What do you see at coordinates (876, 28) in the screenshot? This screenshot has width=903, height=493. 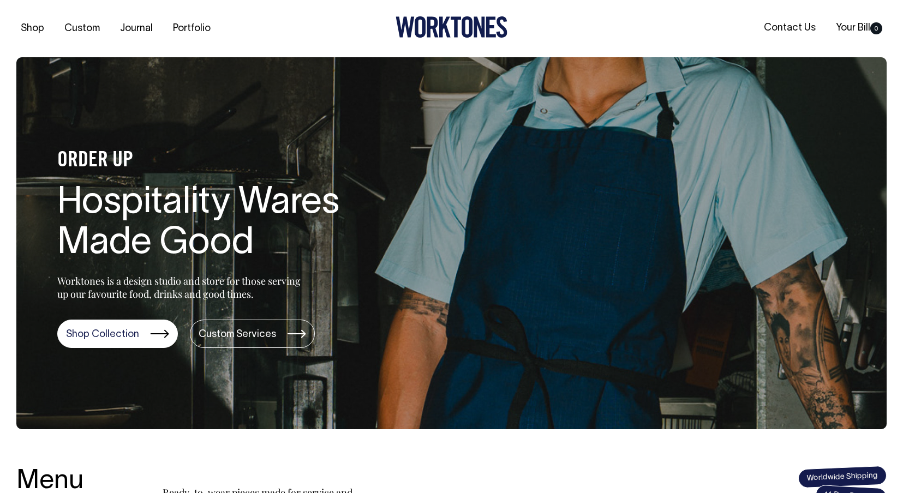 I see `span: 0` at bounding box center [876, 28].